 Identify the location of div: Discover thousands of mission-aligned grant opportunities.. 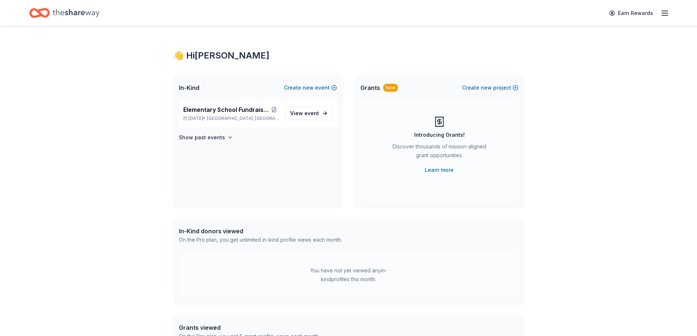
(440, 153).